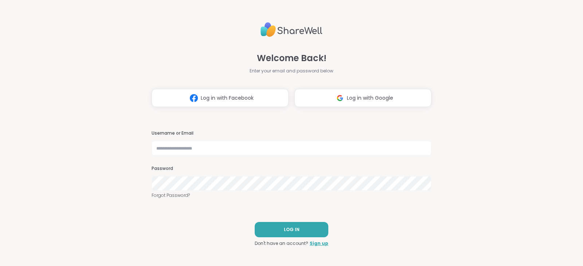 The height and width of the screenshot is (266, 583). Describe the element at coordinates (227, 98) in the screenshot. I see `span: Log in with Facebook` at that location.